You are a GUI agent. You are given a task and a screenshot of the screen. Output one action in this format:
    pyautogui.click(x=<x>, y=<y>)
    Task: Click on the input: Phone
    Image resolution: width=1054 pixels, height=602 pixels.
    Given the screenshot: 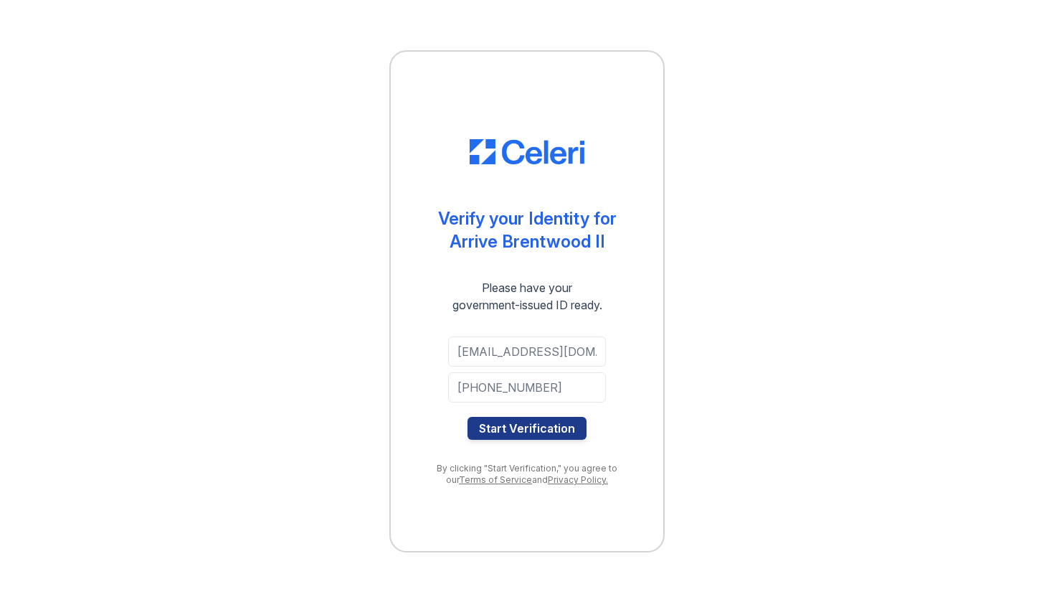 What is the action you would take?
    pyautogui.click(x=527, y=387)
    